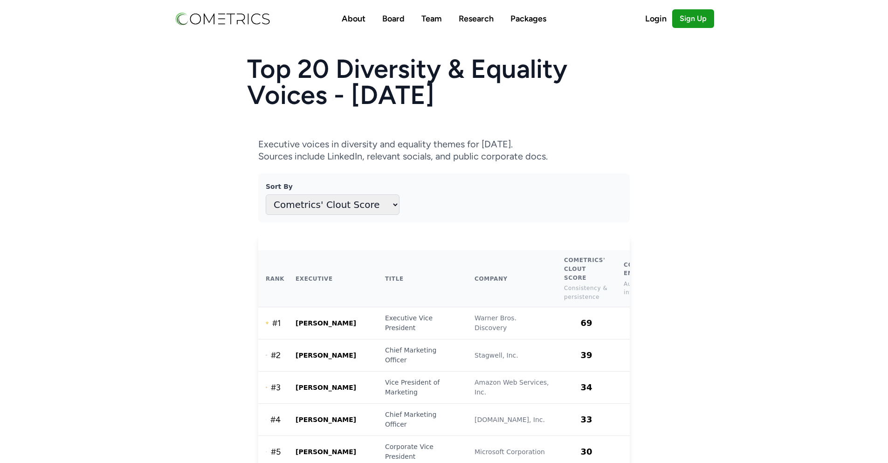  Describe the element at coordinates (432, 19) in the screenshot. I see `a: Team` at that location.